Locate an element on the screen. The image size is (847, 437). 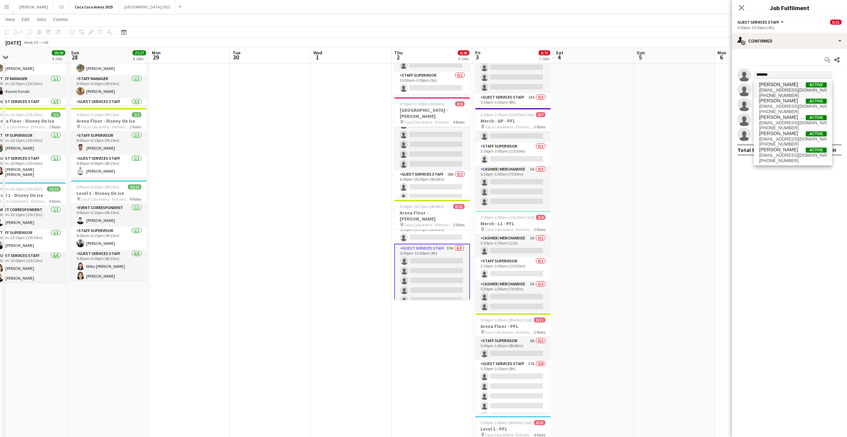
span: 5 is located at coordinates (640, 57).